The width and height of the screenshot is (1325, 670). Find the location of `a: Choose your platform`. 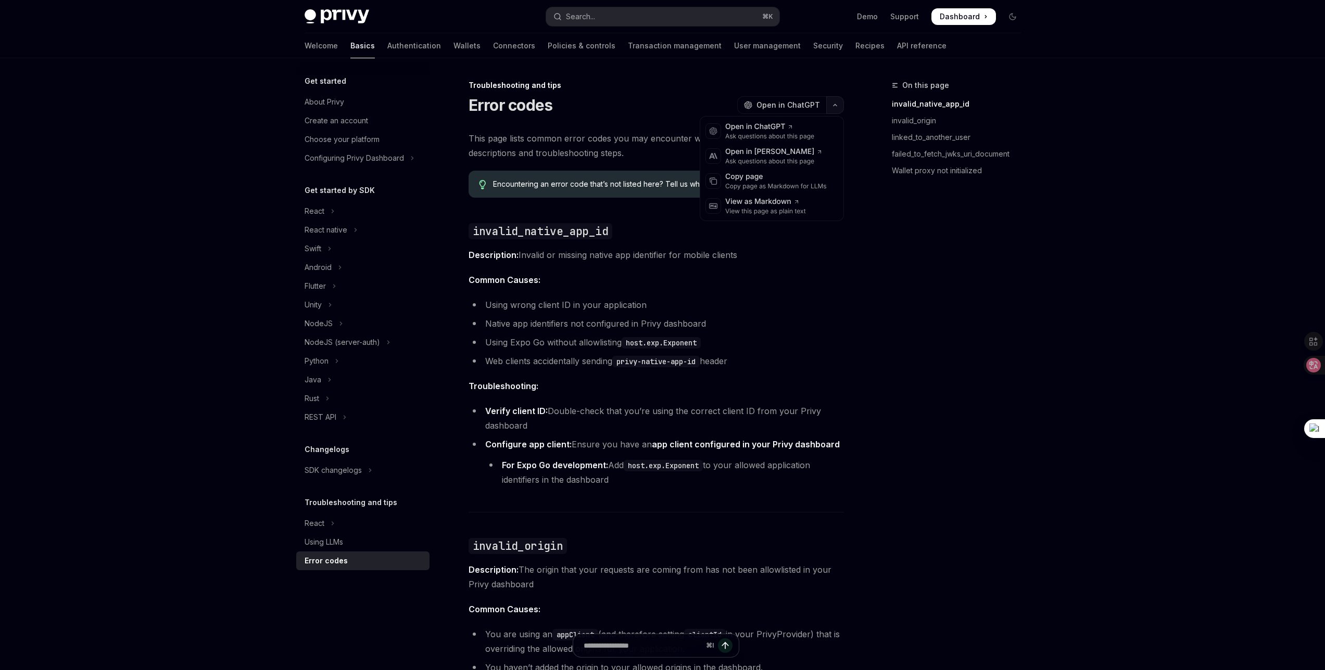

a: Choose your platform is located at coordinates (363, 139).